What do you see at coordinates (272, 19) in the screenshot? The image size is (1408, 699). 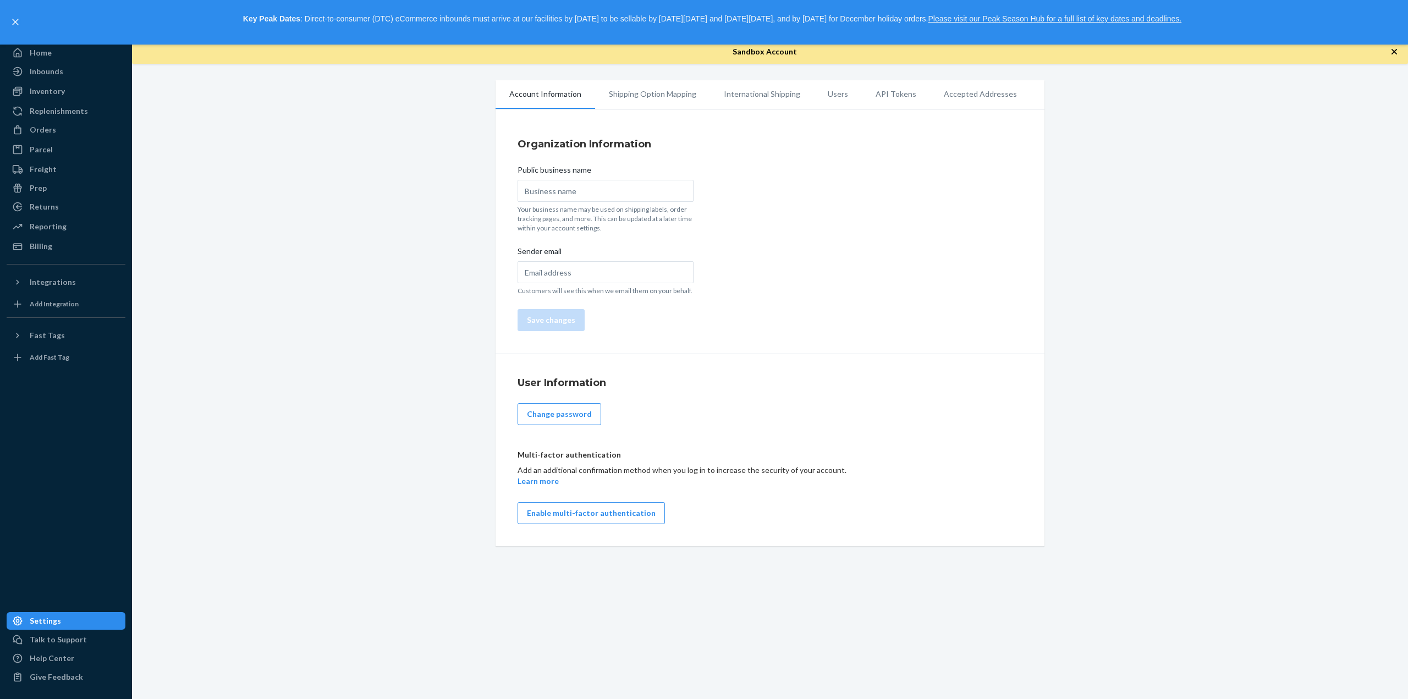 I see `strong: Key Peak Dates` at bounding box center [272, 19].